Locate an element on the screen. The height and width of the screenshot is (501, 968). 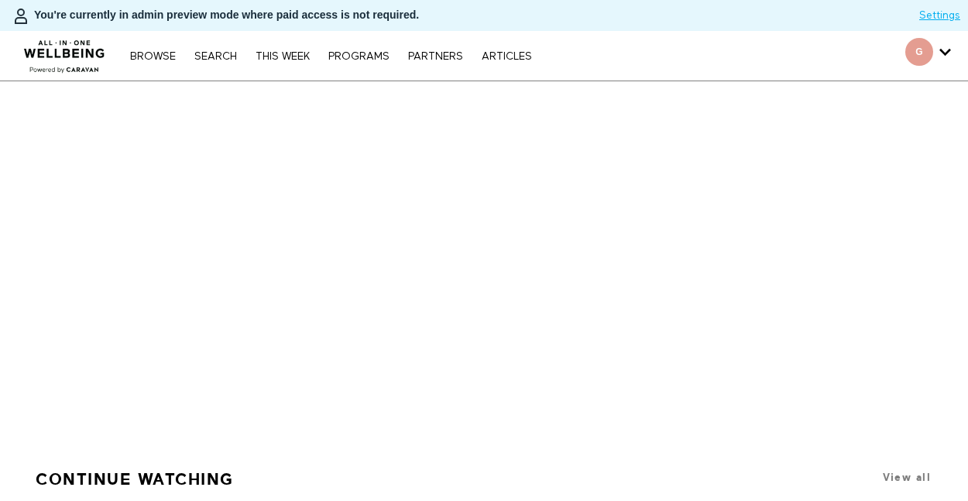
a: Browse is located at coordinates (152, 57).